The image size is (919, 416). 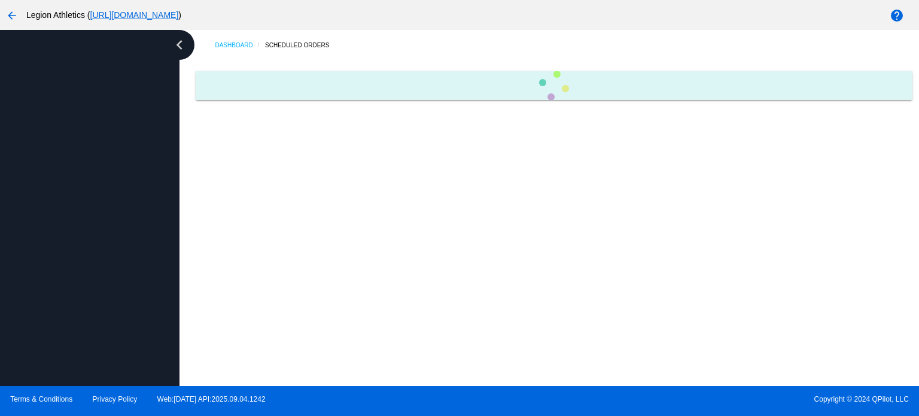 What do you see at coordinates (115, 399) in the screenshot?
I see `a: Privacy Policy` at bounding box center [115, 399].